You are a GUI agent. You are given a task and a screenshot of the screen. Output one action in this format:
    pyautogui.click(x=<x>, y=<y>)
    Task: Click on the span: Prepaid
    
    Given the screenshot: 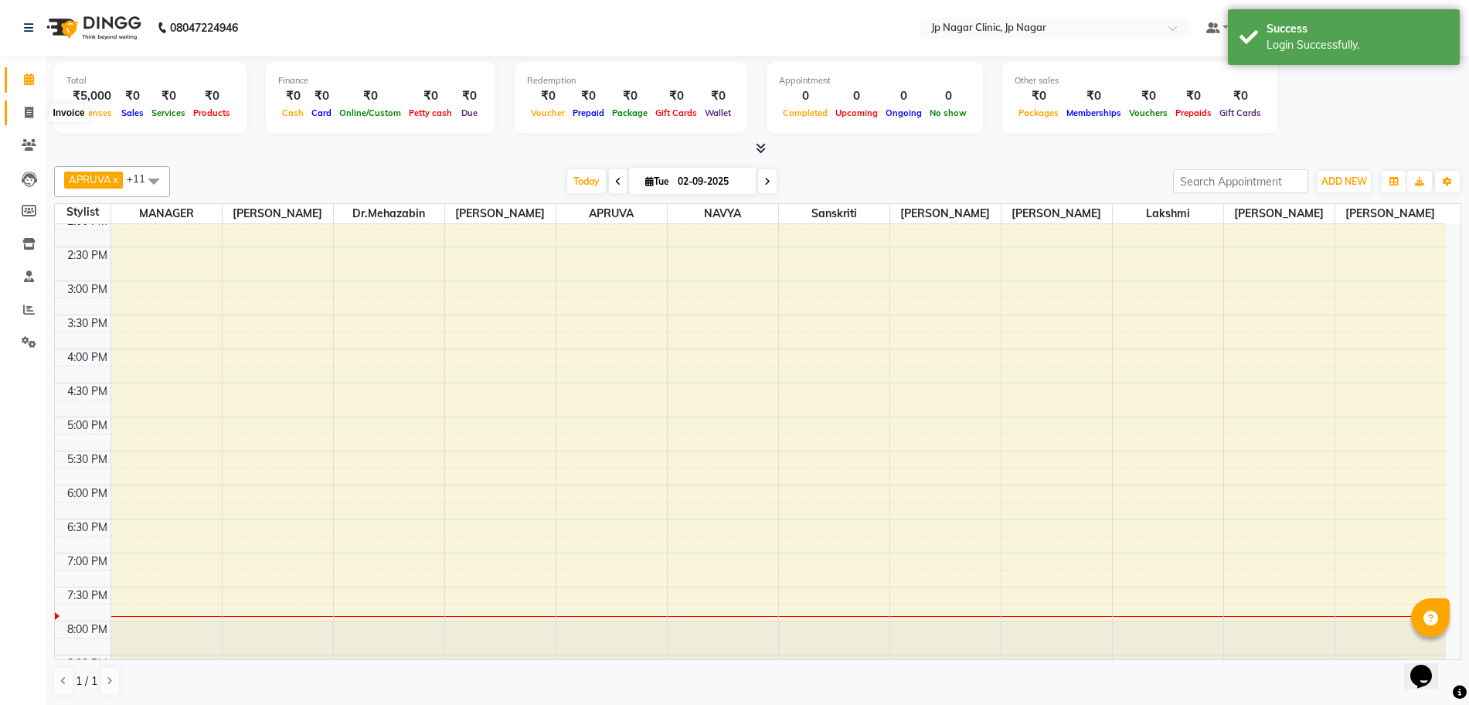 What is the action you would take?
    pyautogui.click(x=588, y=113)
    